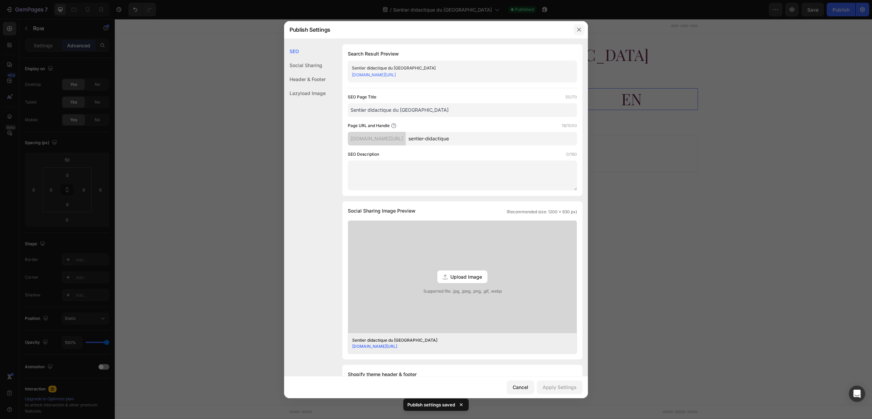 The image size is (872, 419). I want to click on button: Apply Settings, so click(560, 387).